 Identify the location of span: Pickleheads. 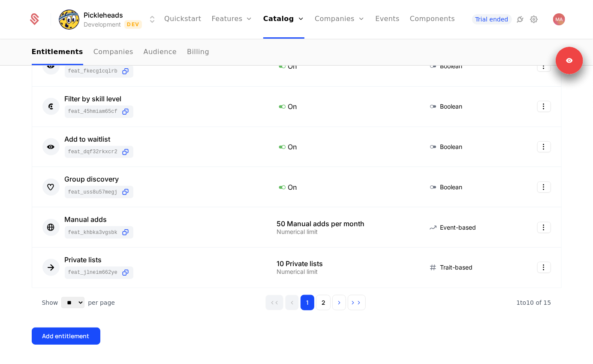
(103, 15).